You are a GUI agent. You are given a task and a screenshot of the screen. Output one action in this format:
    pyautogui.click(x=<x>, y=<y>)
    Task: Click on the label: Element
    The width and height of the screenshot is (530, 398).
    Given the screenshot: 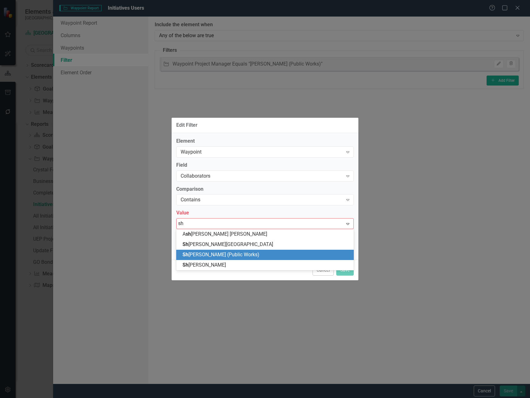 What is the action you would take?
    pyautogui.click(x=265, y=141)
    